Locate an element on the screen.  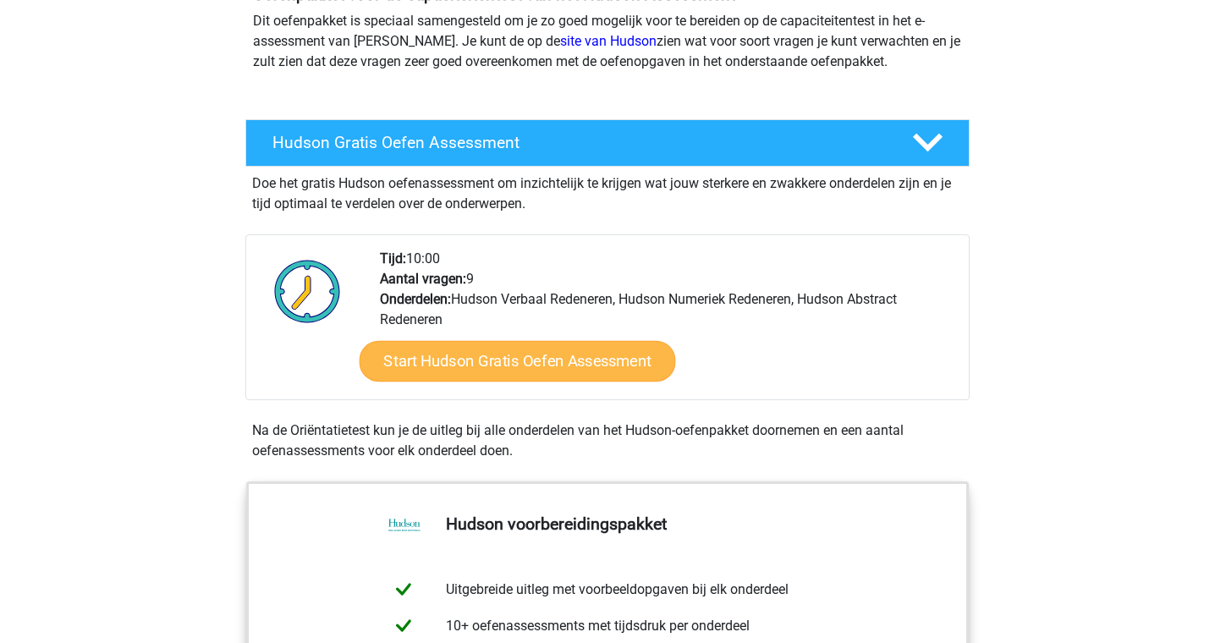
div: Na de Oriëntatietest kun je de uitleg bij alle onderdelen van het Hudson-oefenpakket doornemen en... is located at coordinates (608, 441).